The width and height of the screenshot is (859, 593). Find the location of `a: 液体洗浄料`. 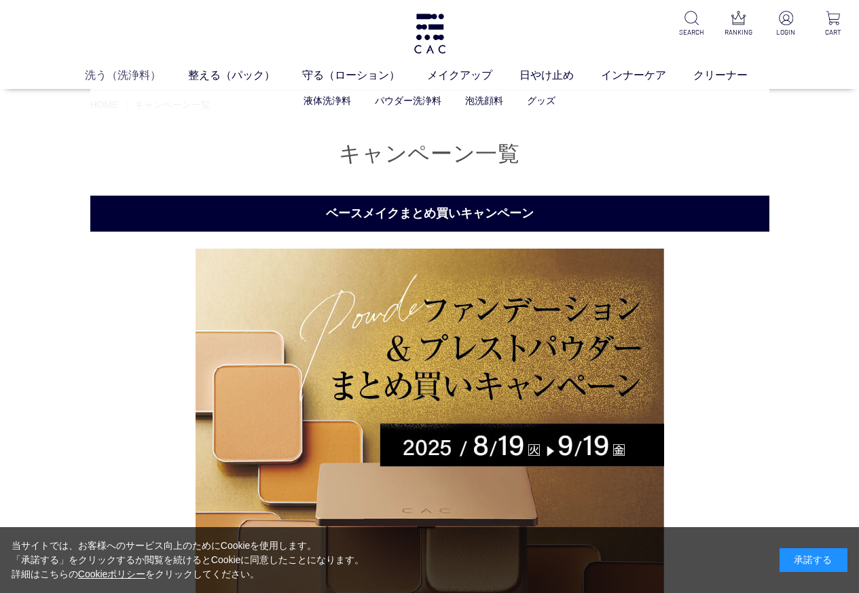

a: 液体洗浄料 is located at coordinates (327, 100).